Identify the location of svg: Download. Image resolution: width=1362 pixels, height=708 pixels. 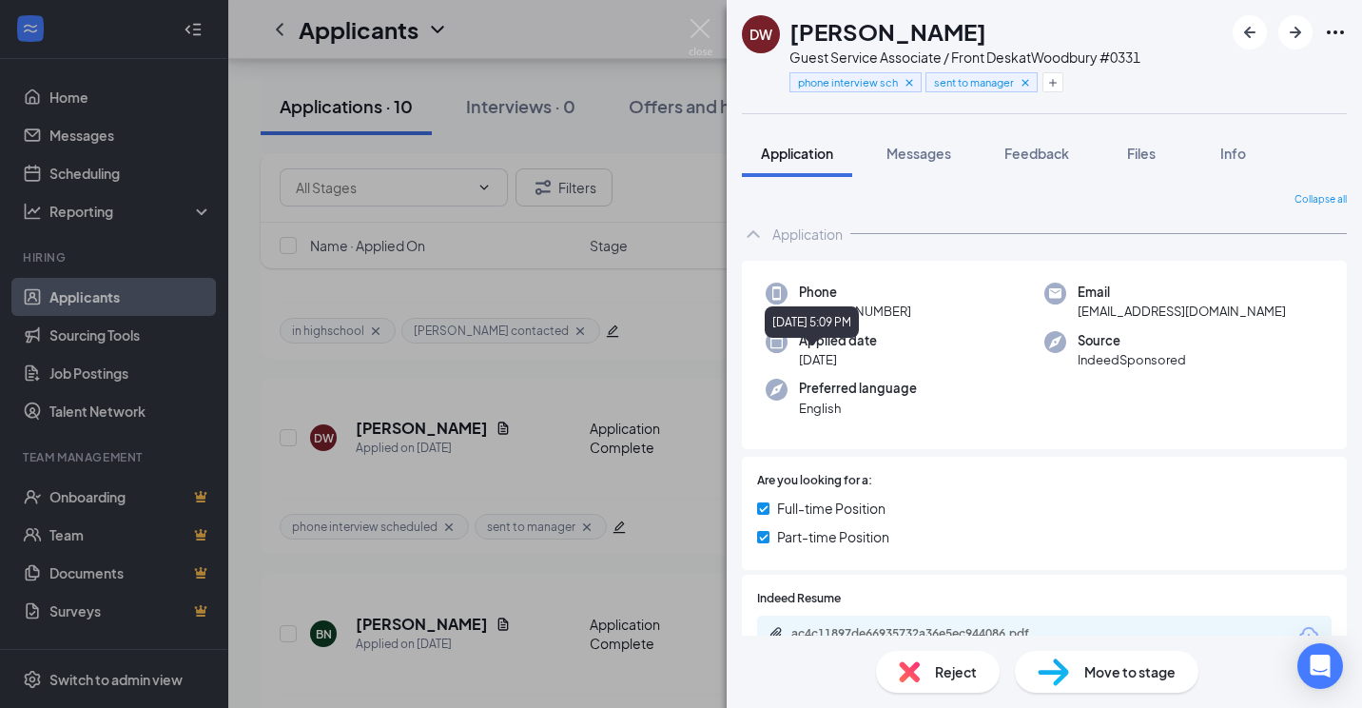
(1309, 635).